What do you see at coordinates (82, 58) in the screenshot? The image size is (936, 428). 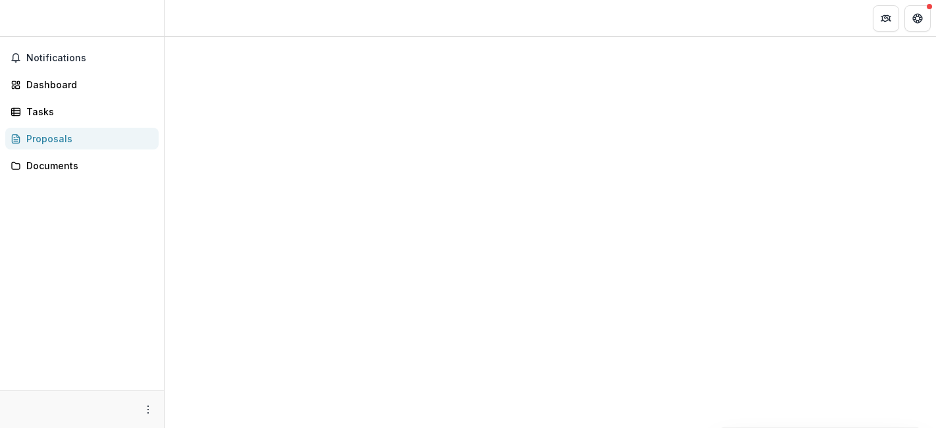 I see `button: Notifications` at bounding box center [82, 58].